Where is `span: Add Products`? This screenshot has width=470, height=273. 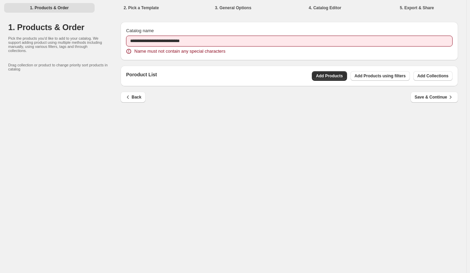 span: Add Products is located at coordinates (330, 76).